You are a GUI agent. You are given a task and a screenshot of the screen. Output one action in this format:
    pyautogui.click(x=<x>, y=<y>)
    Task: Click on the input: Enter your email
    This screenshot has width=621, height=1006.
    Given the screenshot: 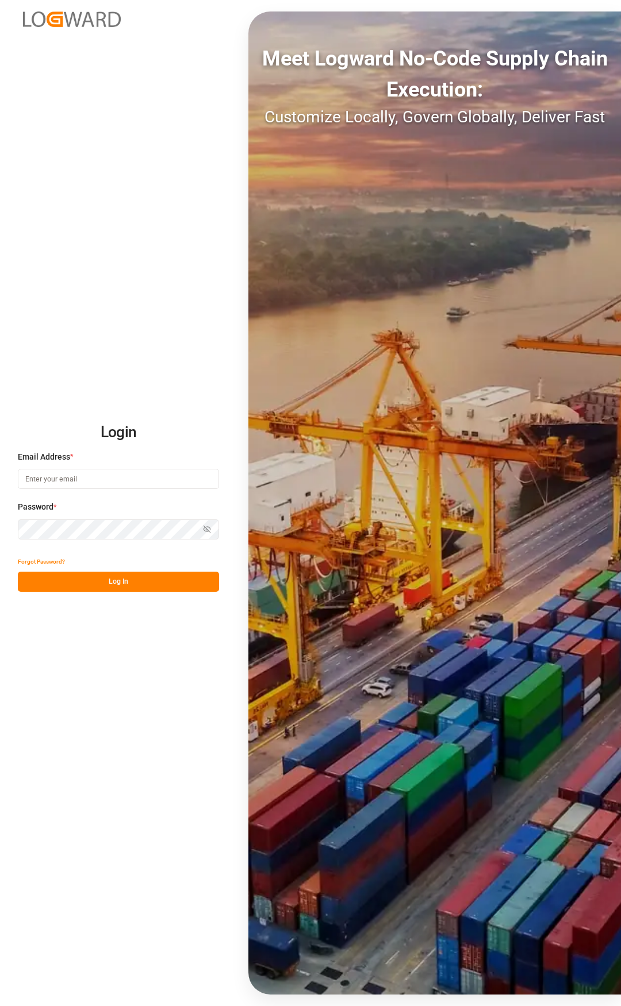 What is the action you would take?
    pyautogui.click(x=118, y=479)
    